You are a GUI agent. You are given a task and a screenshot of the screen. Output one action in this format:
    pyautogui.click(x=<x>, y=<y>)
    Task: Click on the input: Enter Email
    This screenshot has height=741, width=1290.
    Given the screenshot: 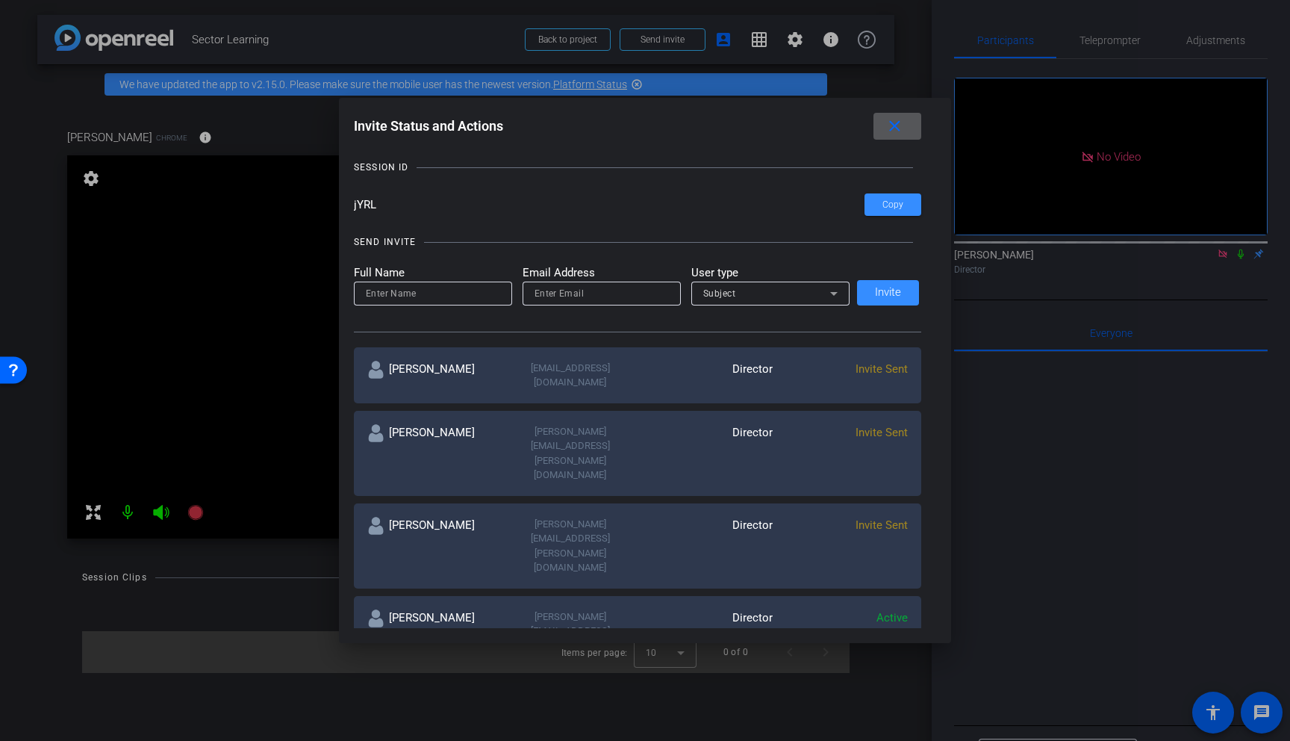 What is the action you would take?
    pyautogui.click(x=602, y=293)
    